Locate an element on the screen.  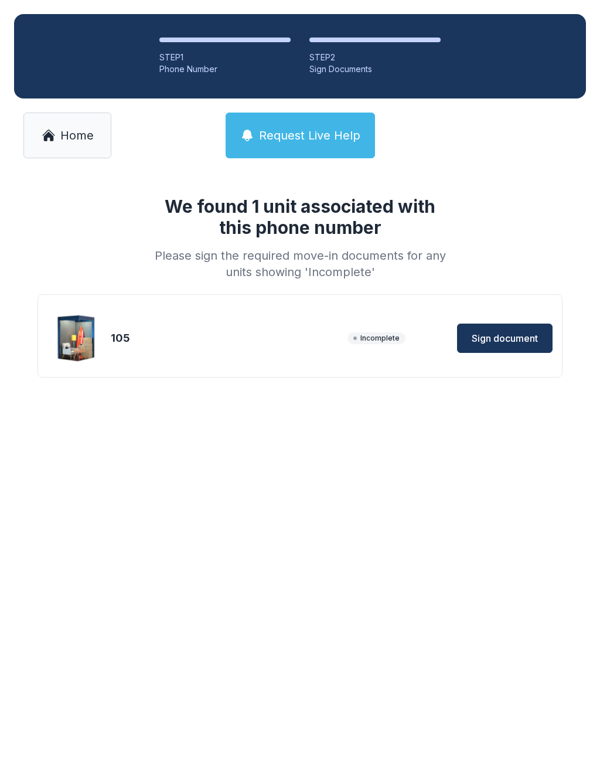
div: STEP 1 is located at coordinates (225, 57).